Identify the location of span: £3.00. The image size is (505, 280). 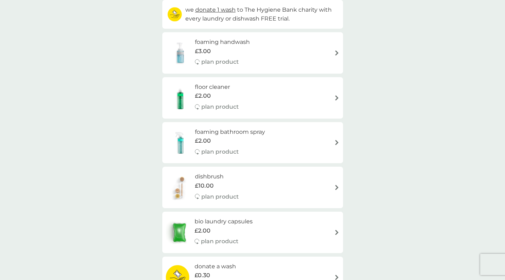
(203, 51).